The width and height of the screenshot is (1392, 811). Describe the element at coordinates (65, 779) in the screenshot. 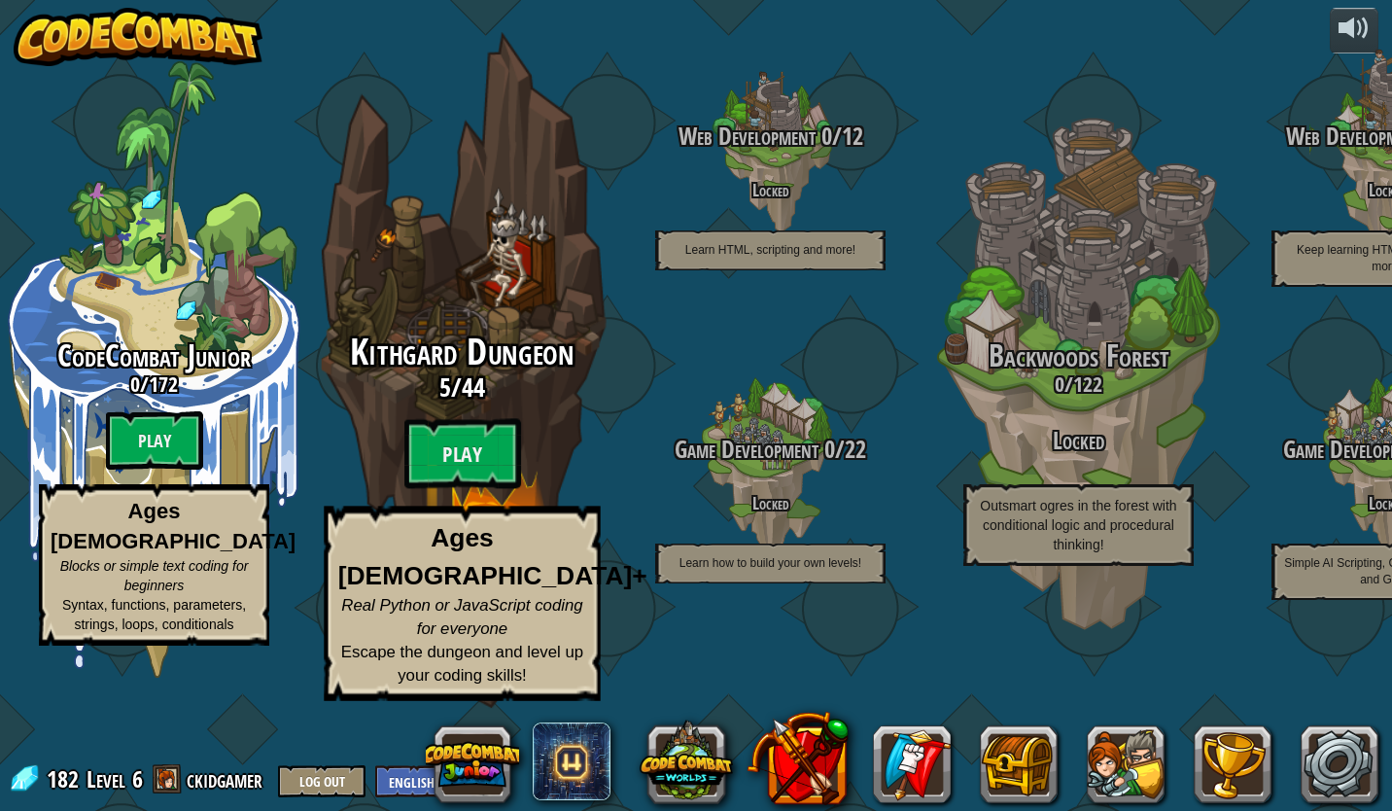

I see `span: 182` at that location.